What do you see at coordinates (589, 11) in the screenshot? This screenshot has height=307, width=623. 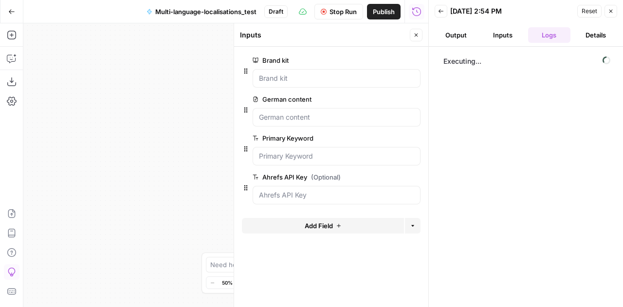 I see `button: Reset` at bounding box center [589, 11].